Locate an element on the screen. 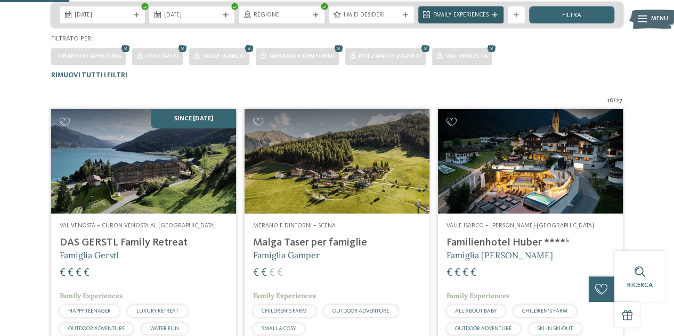 Image resolution: width=674 pixels, height=336 pixels. span: Ricerca is located at coordinates (640, 285).